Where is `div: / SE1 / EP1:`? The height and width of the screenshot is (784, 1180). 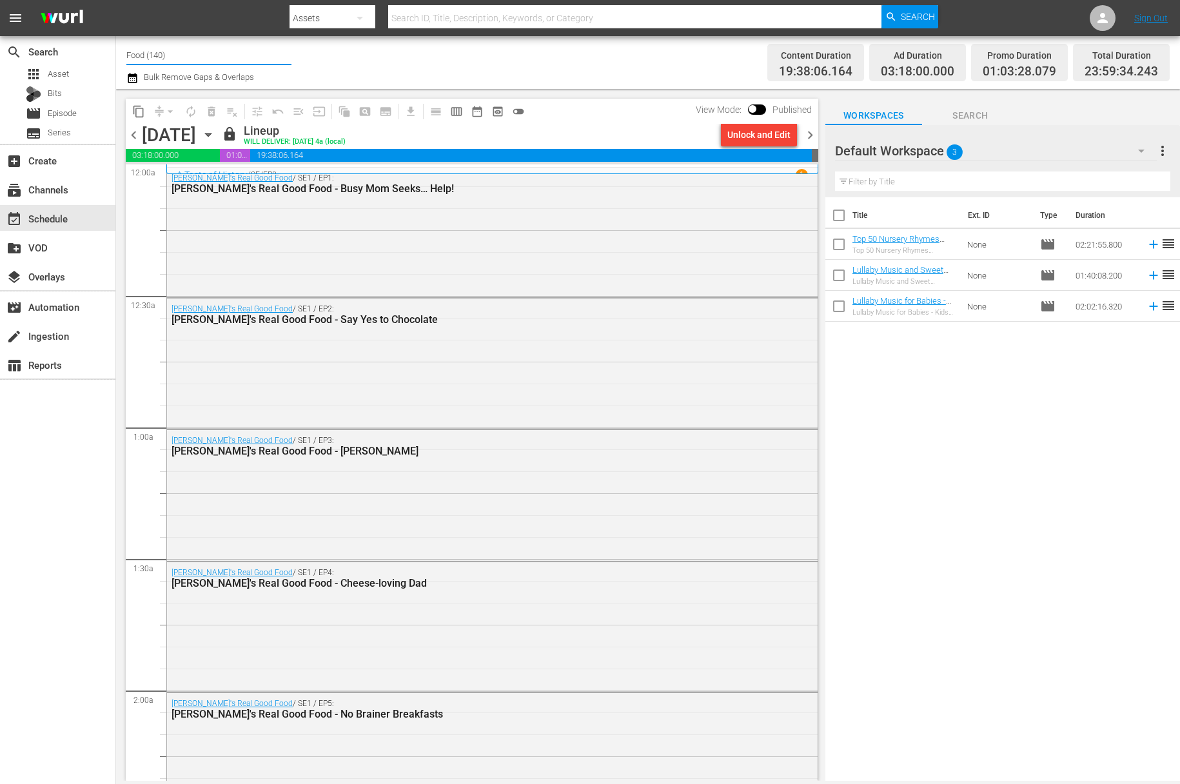
div: / SE1 / EP1: is located at coordinates (457, 184).